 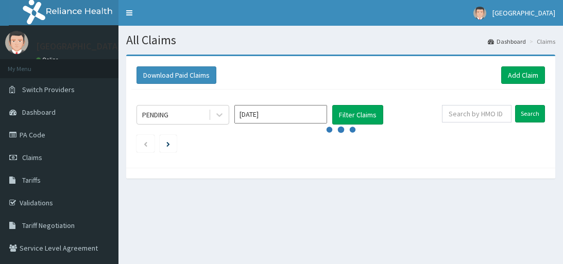 I want to click on span: Tariffs, so click(x=31, y=180).